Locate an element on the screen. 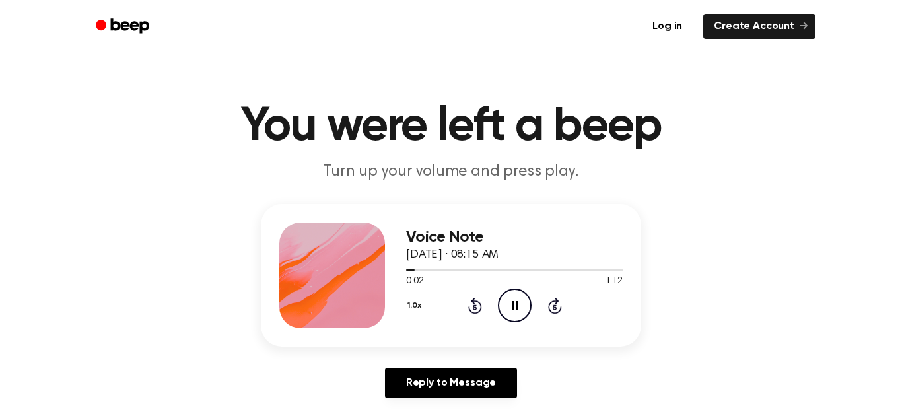 The width and height of the screenshot is (902, 418). a: Reply to Message is located at coordinates (451, 383).